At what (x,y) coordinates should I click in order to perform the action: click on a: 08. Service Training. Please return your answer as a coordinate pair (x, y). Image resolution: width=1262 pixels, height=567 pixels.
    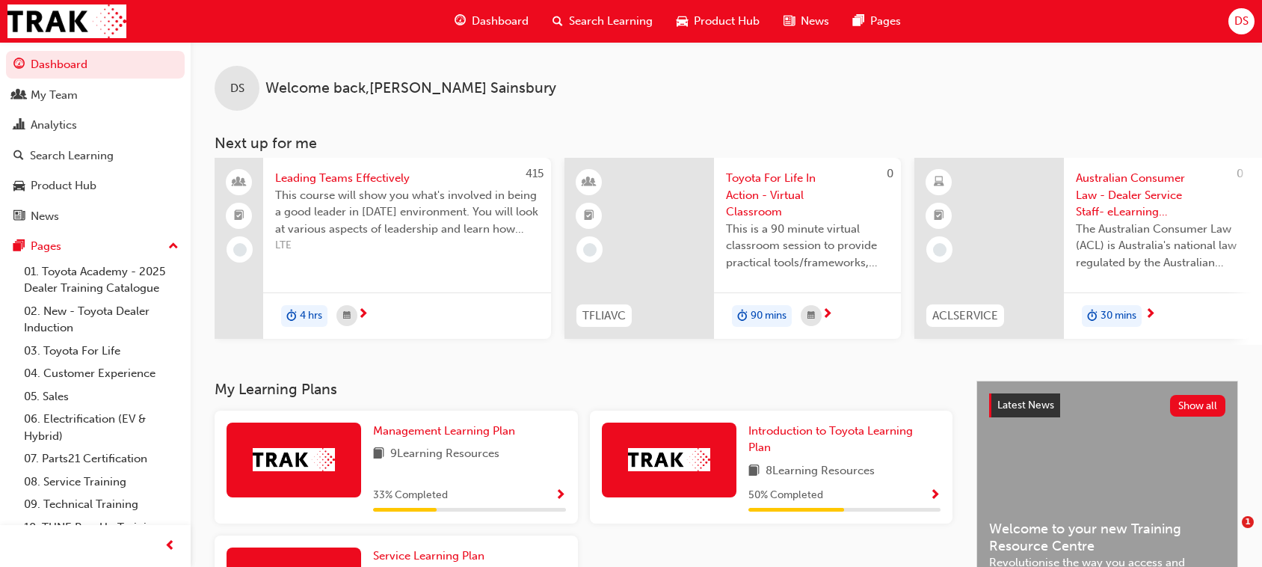
    Looking at the image, I should click on (101, 481).